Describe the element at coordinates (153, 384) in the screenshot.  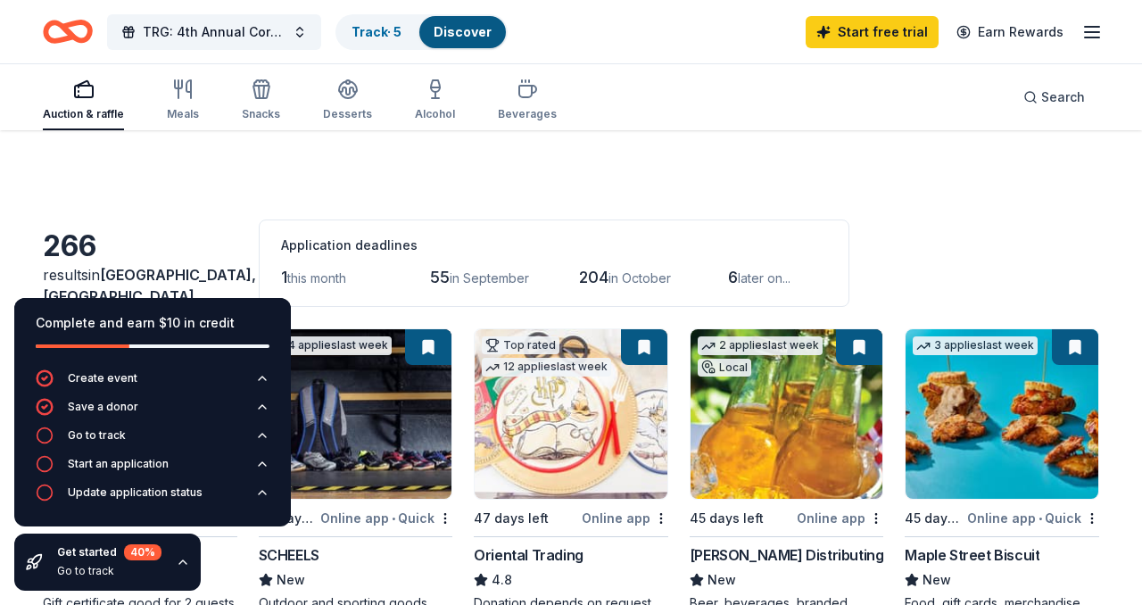
I see `button: Create event` at that location.